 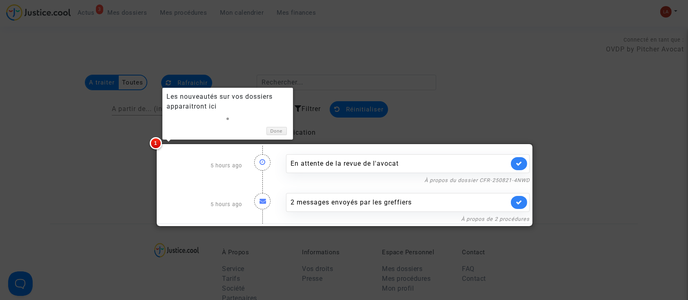 I want to click on div: 2 messages envoyés par les greffiers, so click(x=399, y=202).